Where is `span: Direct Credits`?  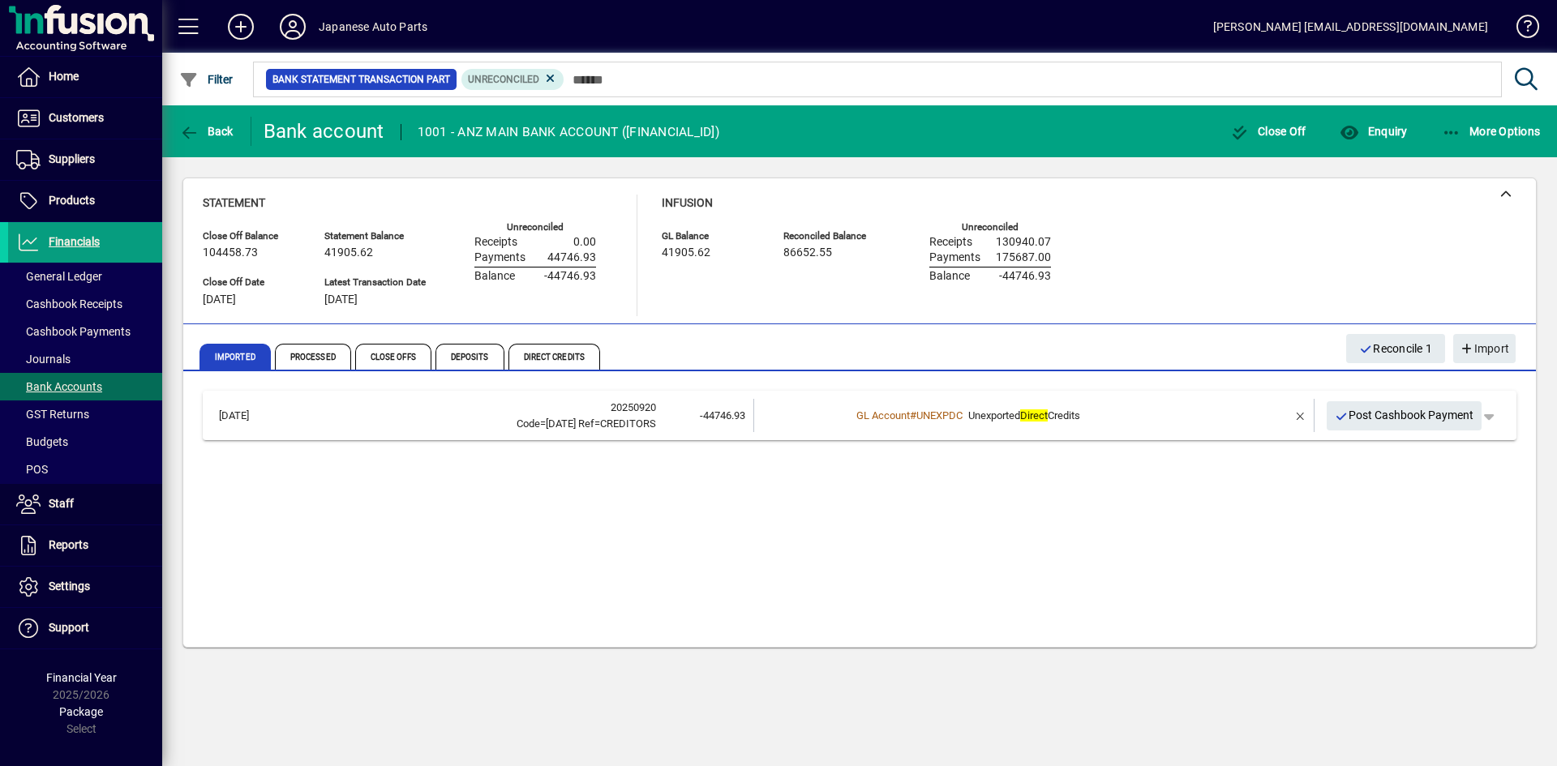
span: Direct Credits is located at coordinates (554, 357).